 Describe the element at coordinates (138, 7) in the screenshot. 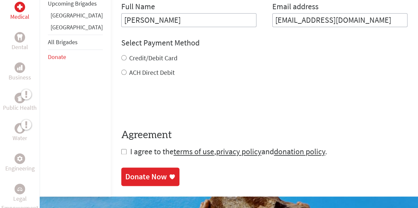

I see `label: Full Name` at that location.